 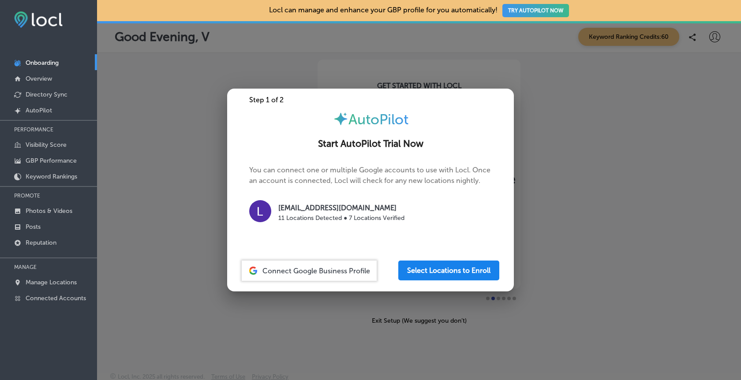 What do you see at coordinates (378, 120) in the screenshot?
I see `span: AutoPilot` at bounding box center [378, 120].